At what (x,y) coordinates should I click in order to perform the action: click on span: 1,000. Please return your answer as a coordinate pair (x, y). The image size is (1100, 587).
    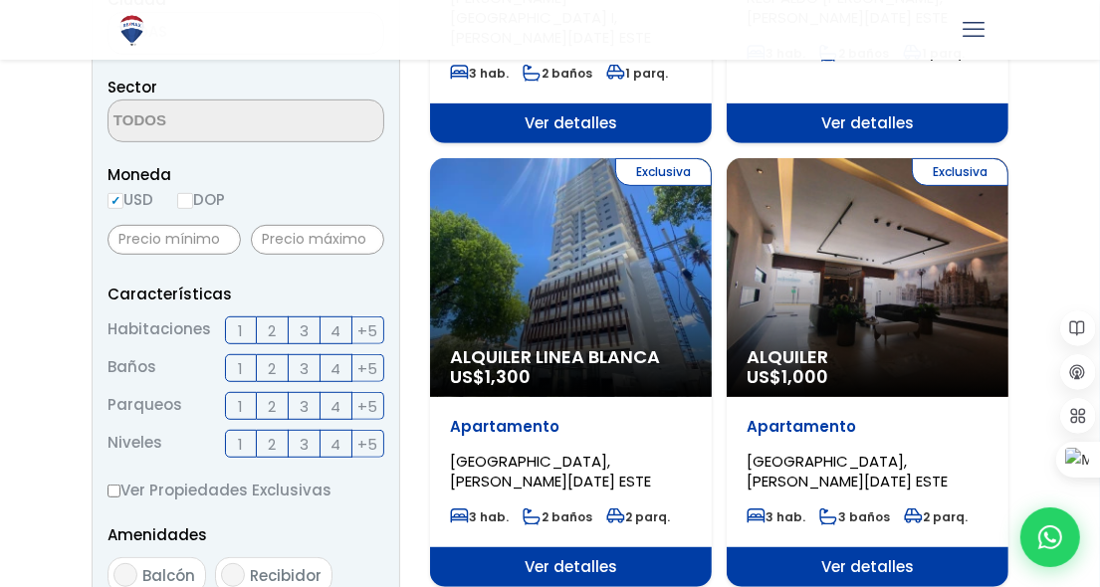
    Looking at the image, I should click on (804, 376).